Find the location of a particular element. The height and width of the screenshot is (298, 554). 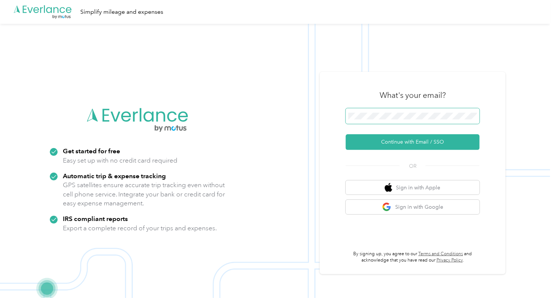

strong: Get started for free is located at coordinates (91, 151).